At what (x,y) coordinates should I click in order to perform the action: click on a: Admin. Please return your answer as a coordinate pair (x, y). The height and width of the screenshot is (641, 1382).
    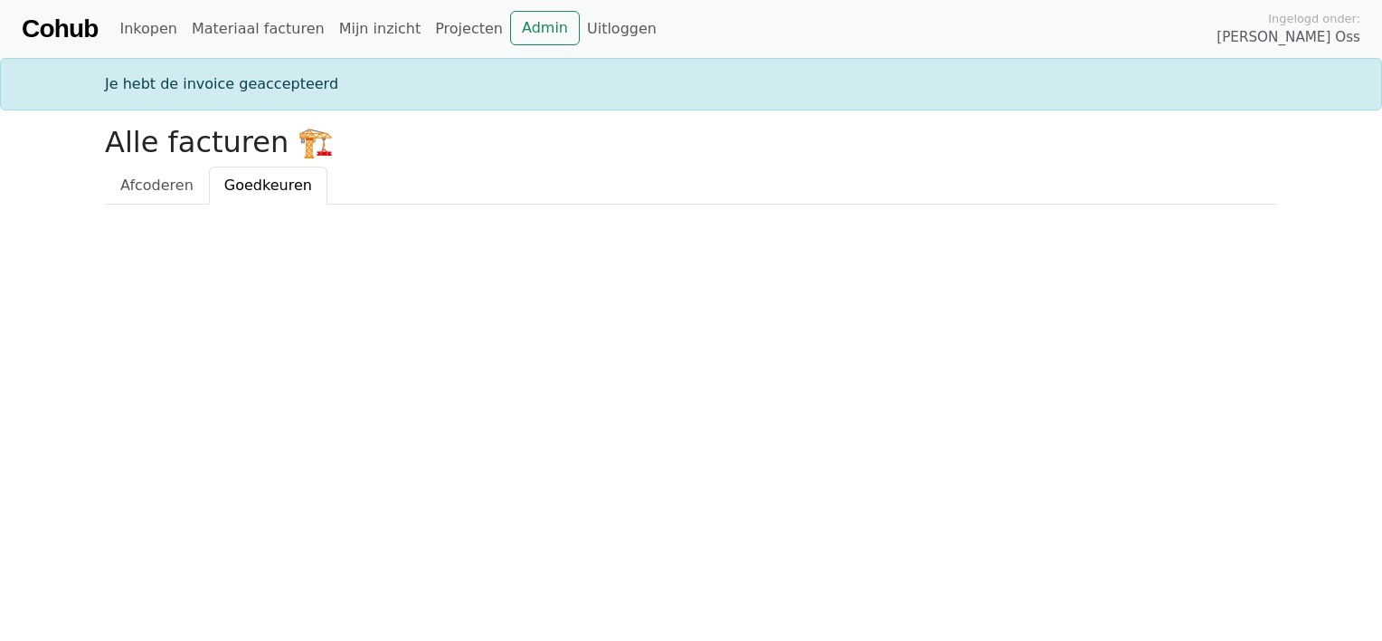
    Looking at the image, I should click on (545, 28).